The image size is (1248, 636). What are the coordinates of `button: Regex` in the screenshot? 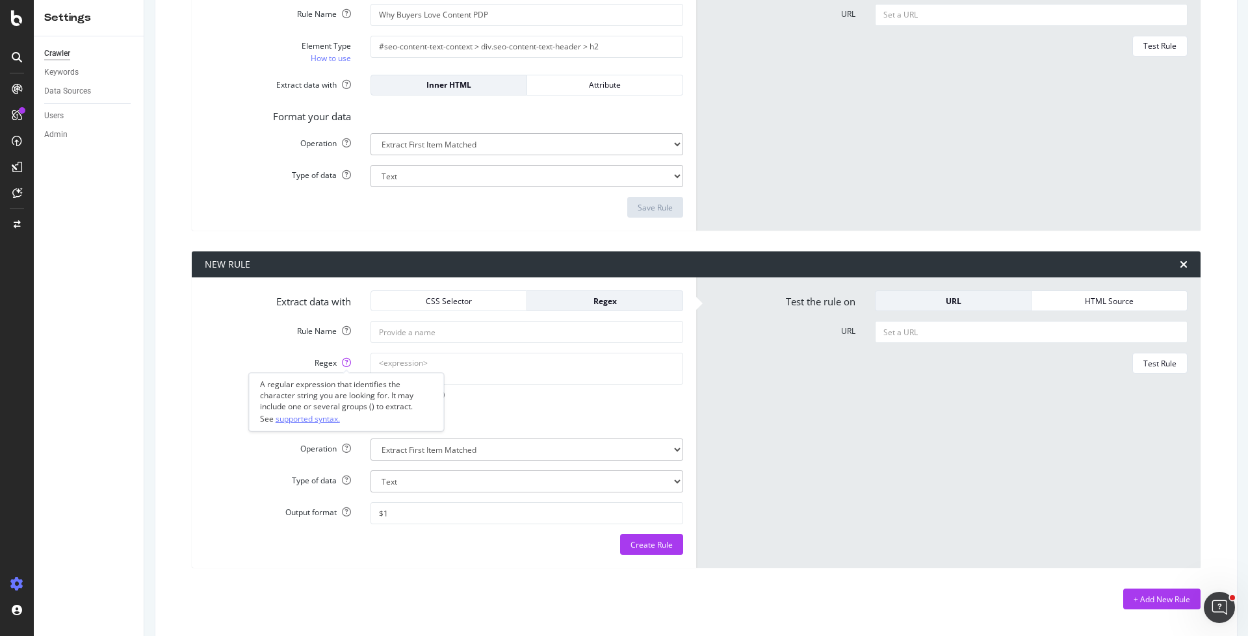 It's located at (605, 301).